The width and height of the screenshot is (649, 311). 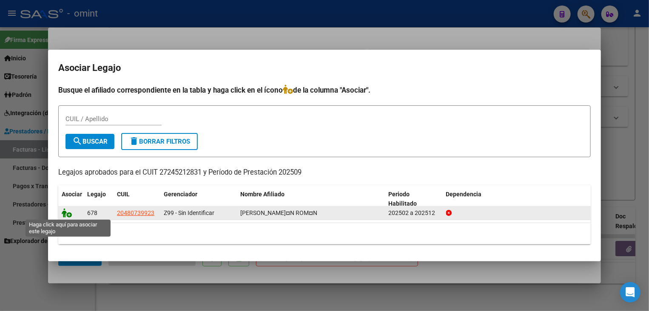 I want to click on span: 20480739923, so click(x=136, y=213).